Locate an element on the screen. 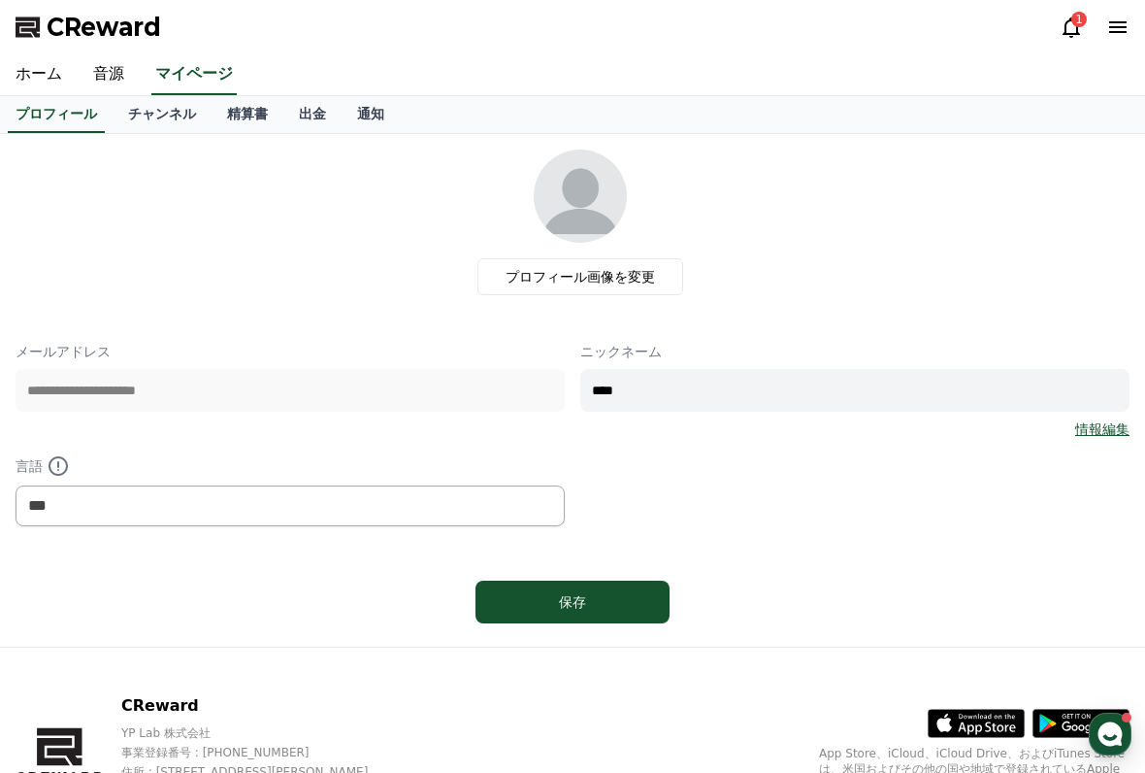  img: profile_image is located at coordinates (580, 196).